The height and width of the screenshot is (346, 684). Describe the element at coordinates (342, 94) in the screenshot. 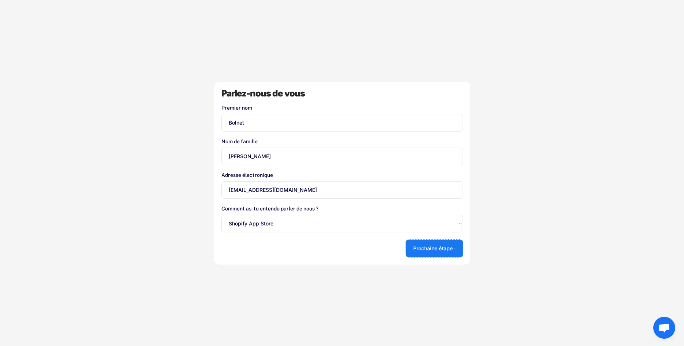

I see `div: Parlez-nous de vous` at that location.